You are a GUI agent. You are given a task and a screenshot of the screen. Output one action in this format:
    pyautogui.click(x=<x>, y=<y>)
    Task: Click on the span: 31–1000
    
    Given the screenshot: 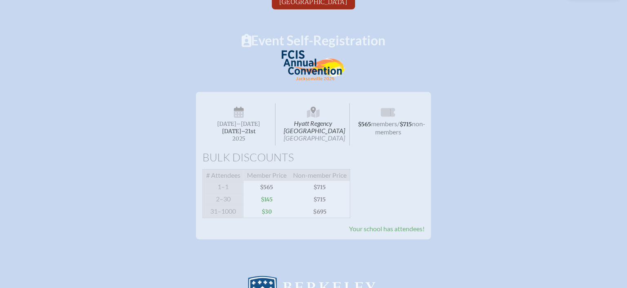 What is the action you would take?
    pyautogui.click(x=223, y=211)
    